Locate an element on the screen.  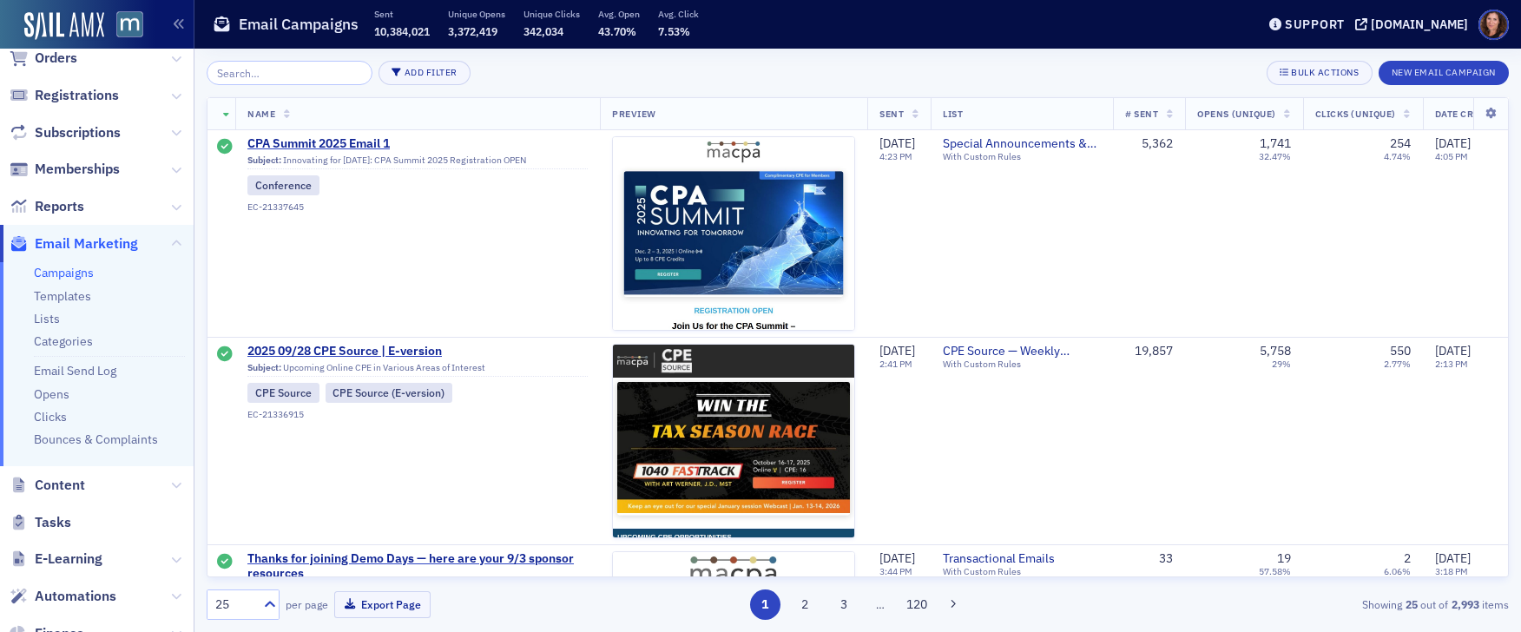
span: Thanks for joining Demo Days — here are your 9/3 sponsor resources is located at coordinates (417, 566).